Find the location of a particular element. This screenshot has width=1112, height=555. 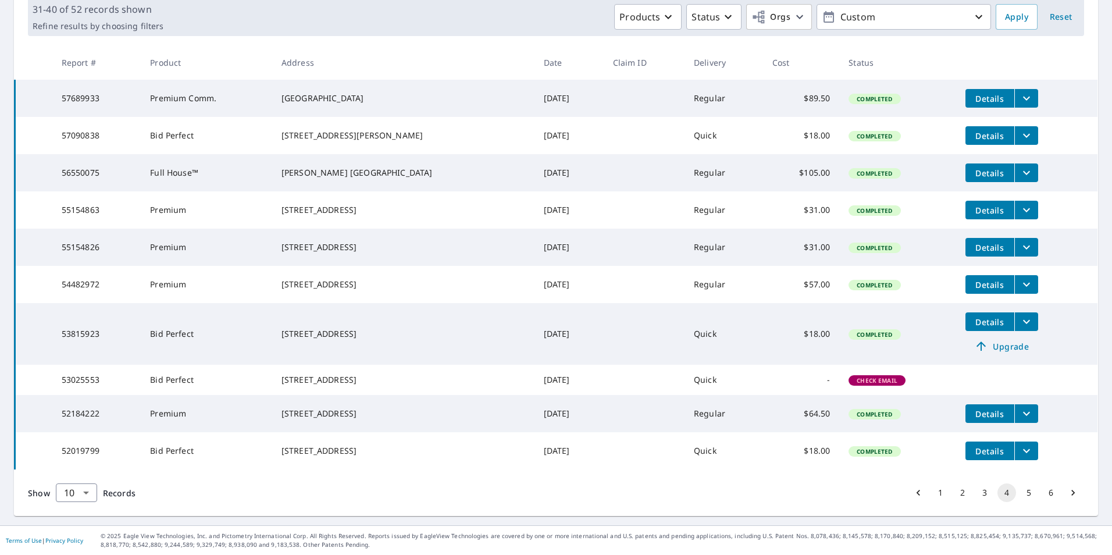

button: filesDropdownBtn-55154826 is located at coordinates (1026, 247).